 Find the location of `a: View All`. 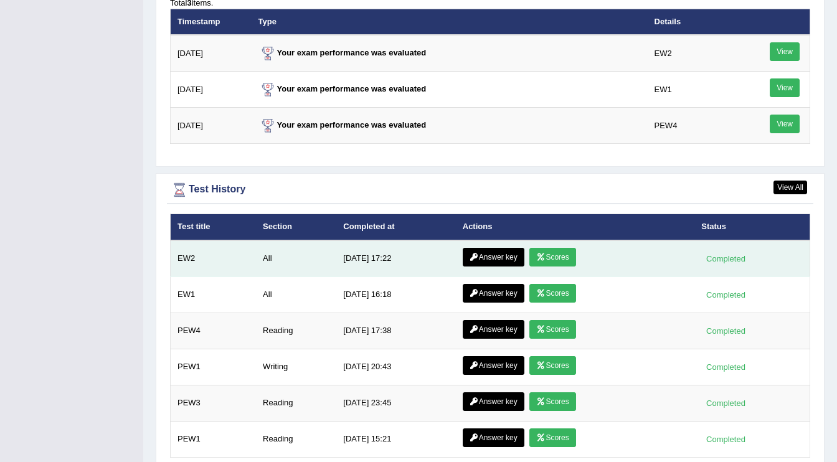

a: View All is located at coordinates (790, 187).